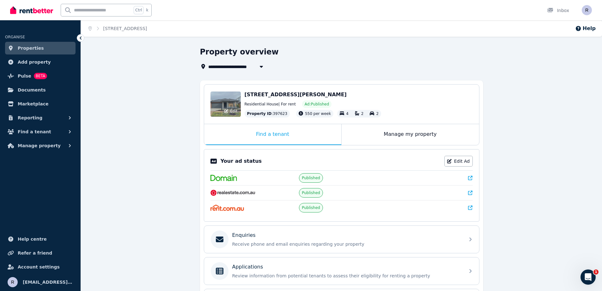  I want to click on a: EnquiriesReceive phone and email enquiries regarding your property, so click(342, 239).